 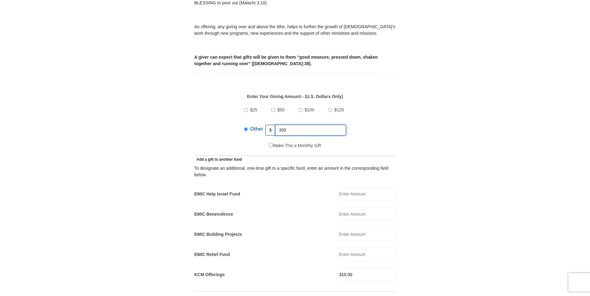 I want to click on span: $100, so click(x=309, y=110).